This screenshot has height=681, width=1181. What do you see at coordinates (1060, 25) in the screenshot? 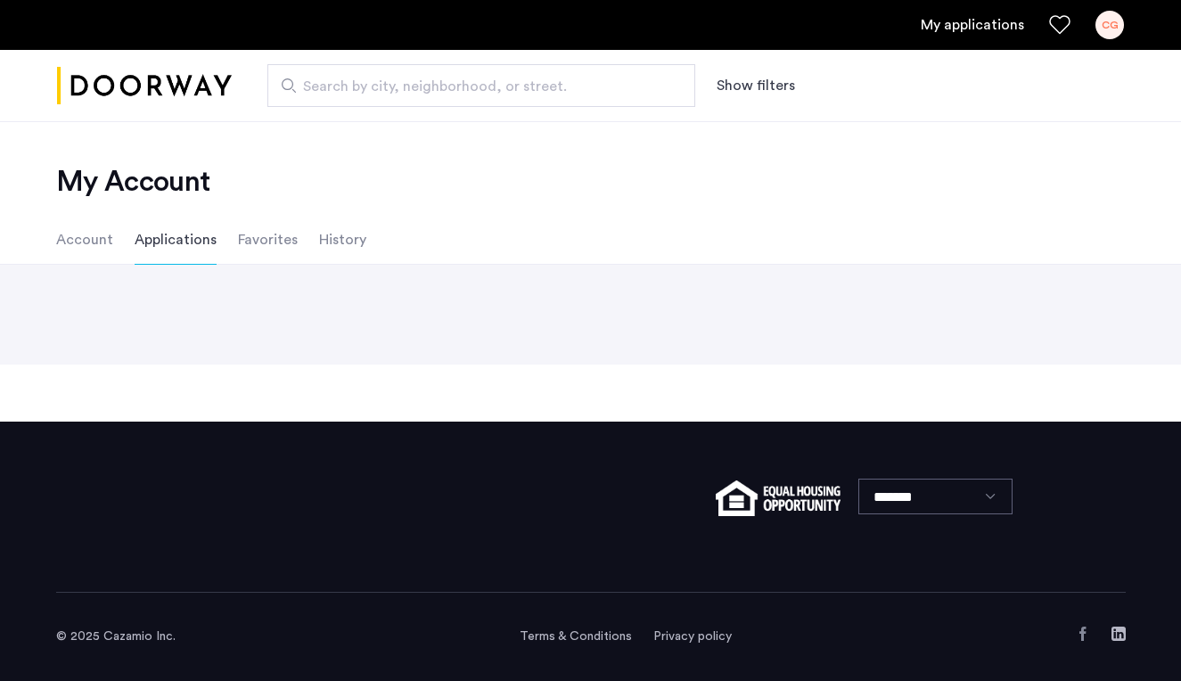
I see `a: Favorites` at bounding box center [1060, 25].